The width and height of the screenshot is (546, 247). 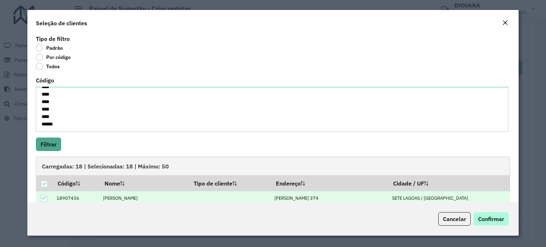 What do you see at coordinates (454, 219) in the screenshot?
I see `button: Cancelar` at bounding box center [454, 219].